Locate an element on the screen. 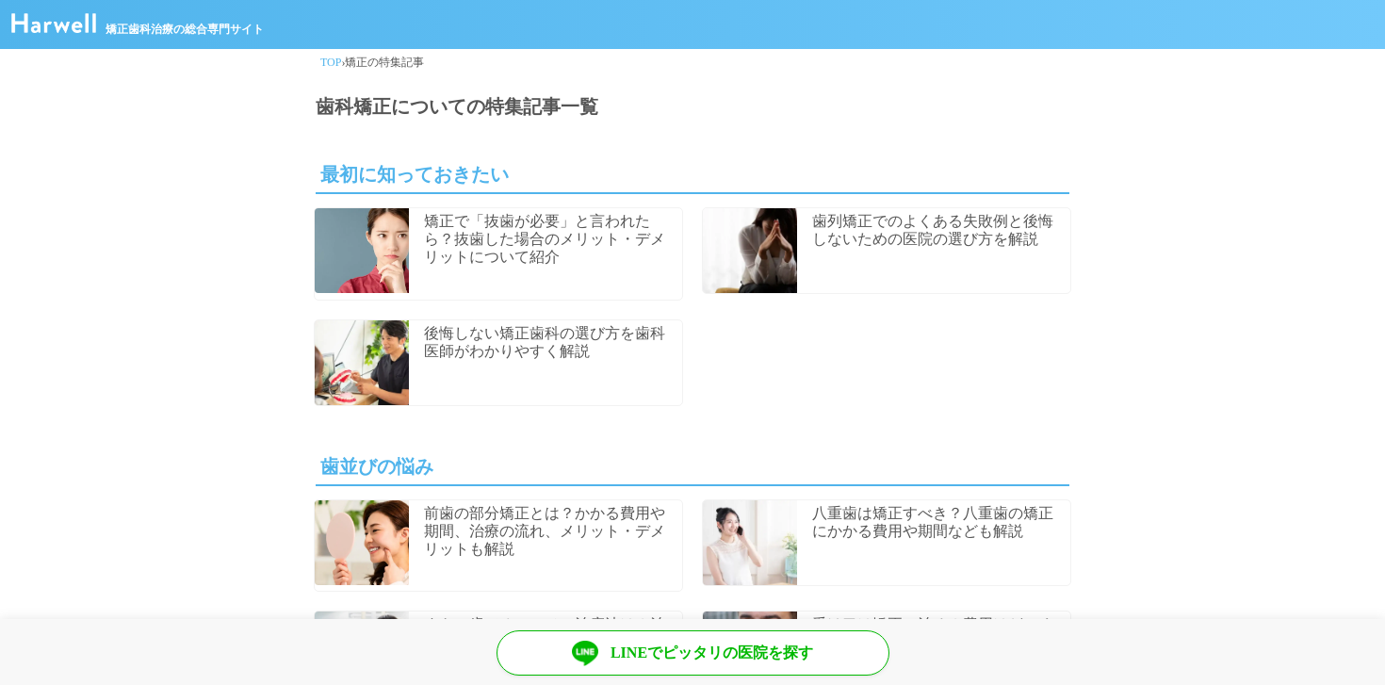 This screenshot has width=1385, height=685. a: 素材_患者に説明する歯科医師後悔しない矯正歯科の選び方を歯科医師がわかりやすく解説 is located at coordinates (498, 363).